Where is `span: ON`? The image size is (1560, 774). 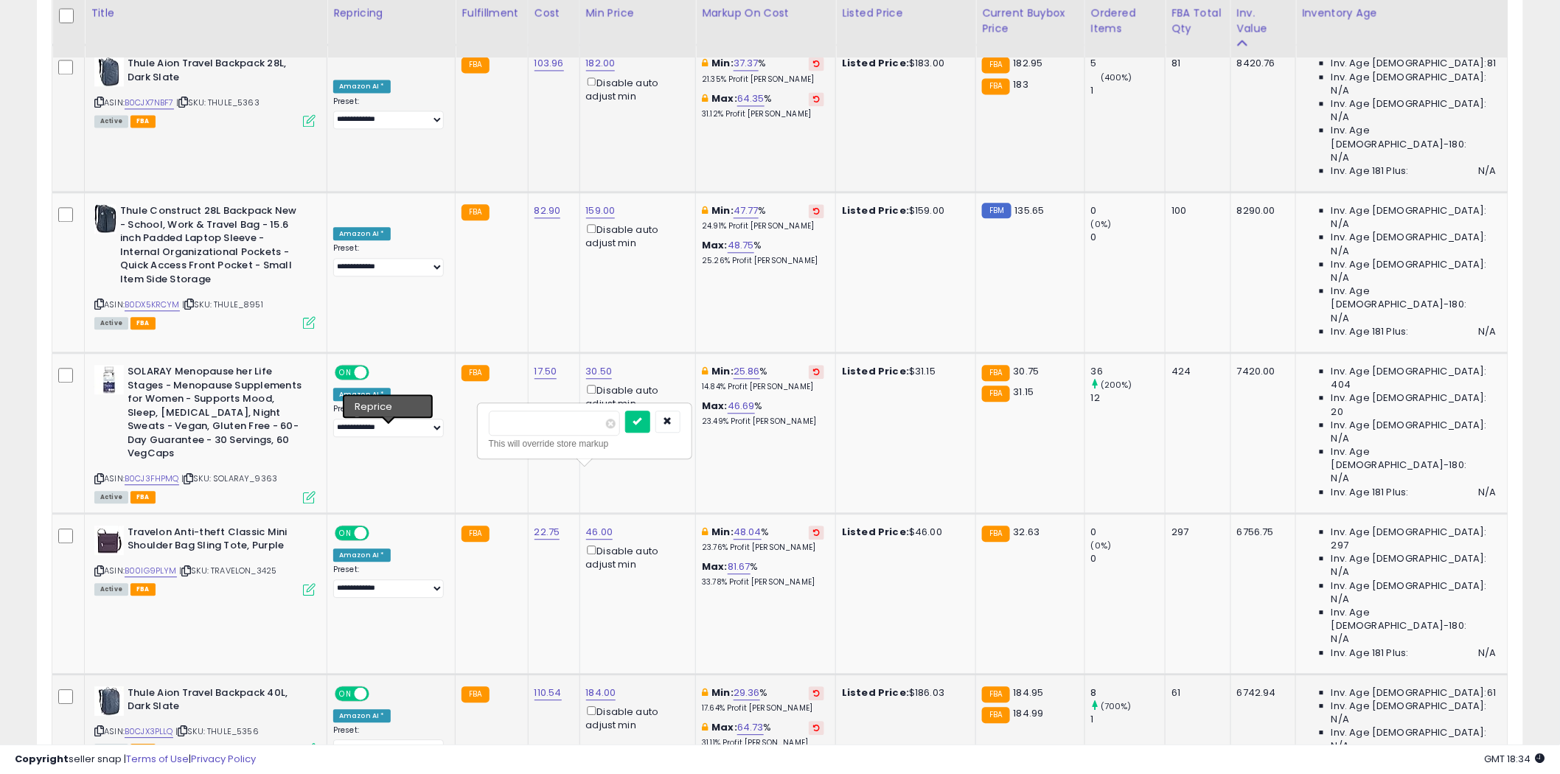 span: ON is located at coordinates (345, 532).